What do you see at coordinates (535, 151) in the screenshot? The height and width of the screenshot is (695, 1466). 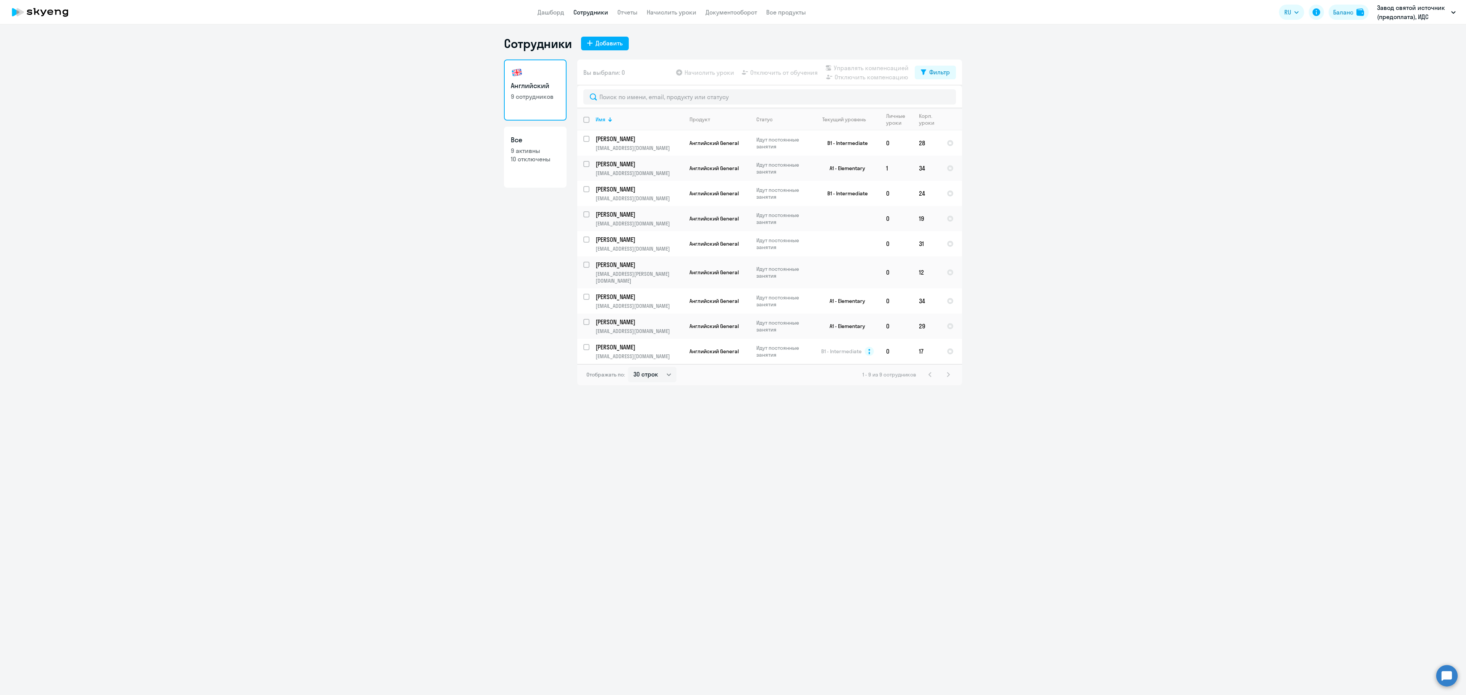 I see `p: 9 активны` at bounding box center [535, 151].